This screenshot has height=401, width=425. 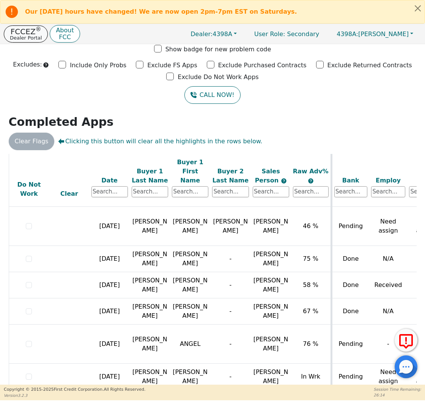 What do you see at coordinates (406, 340) in the screenshot?
I see `button: Report Error to FCC` at bounding box center [406, 340].